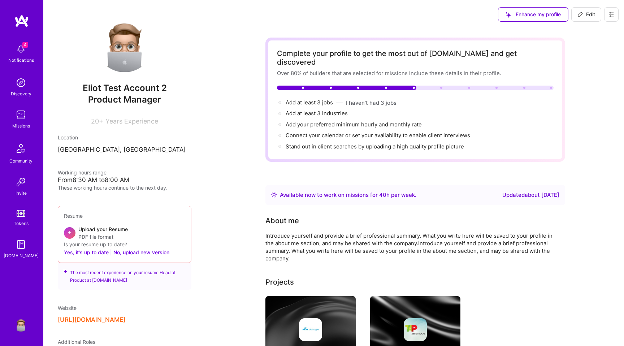 This screenshot has height=346, width=624. What do you see at coordinates (382, 194) in the screenshot?
I see `span: 40` at bounding box center [382, 194].